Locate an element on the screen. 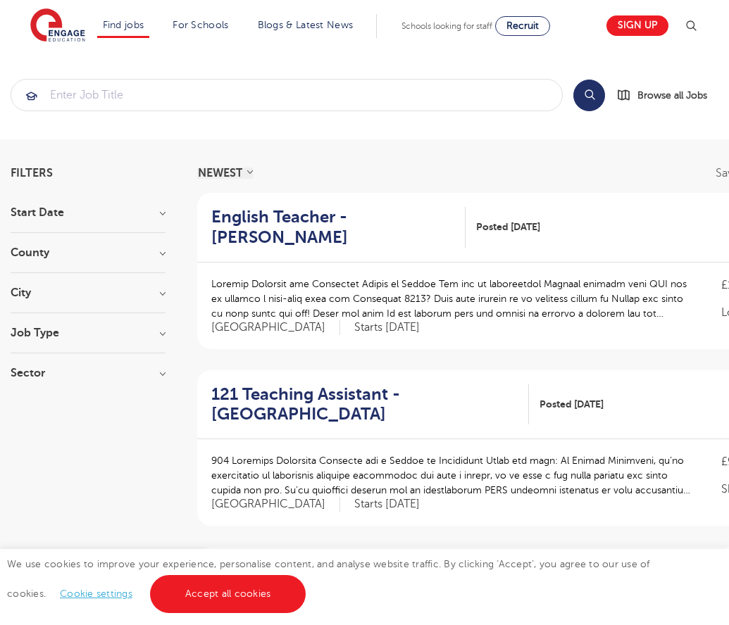 The width and height of the screenshot is (729, 625). span: We use cookies to improve your experience, personalise content, and analyse website traffic. By c... is located at coordinates (328, 579).